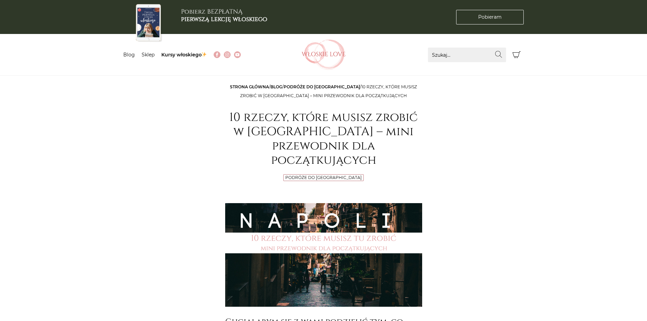 Image resolution: width=647 pixels, height=321 pixels. What do you see at coordinates (324, 55) in the screenshot?
I see `img: Włoskielove` at bounding box center [324, 55].